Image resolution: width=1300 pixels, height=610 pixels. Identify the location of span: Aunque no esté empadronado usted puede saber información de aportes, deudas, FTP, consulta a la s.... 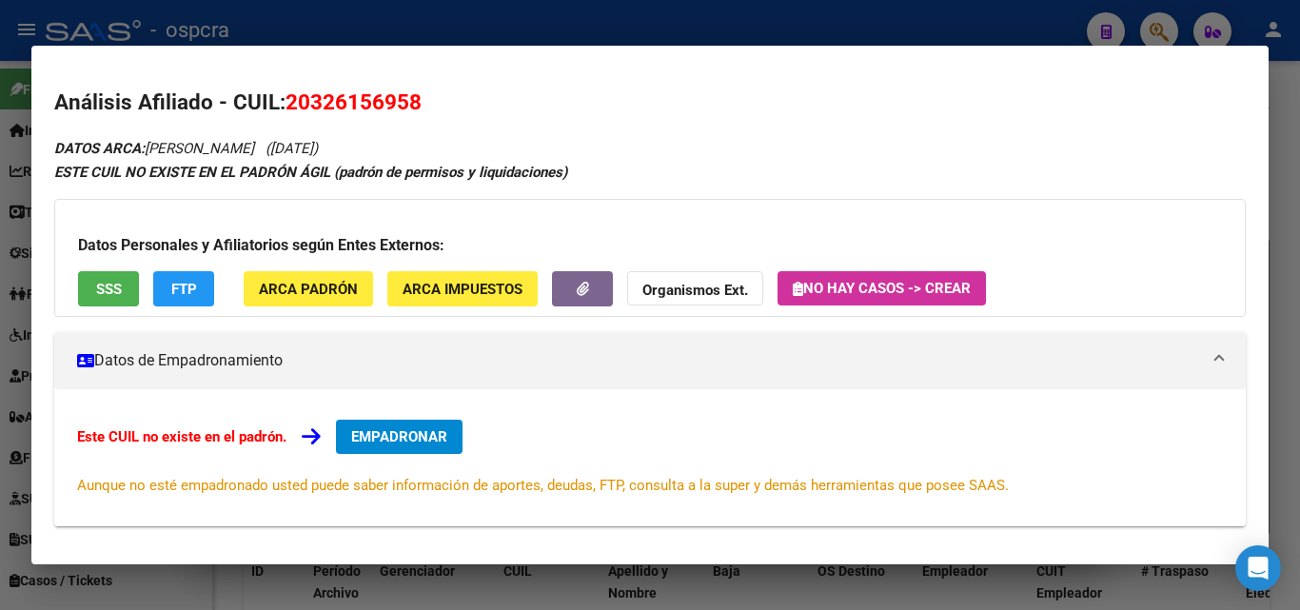
(542, 485).